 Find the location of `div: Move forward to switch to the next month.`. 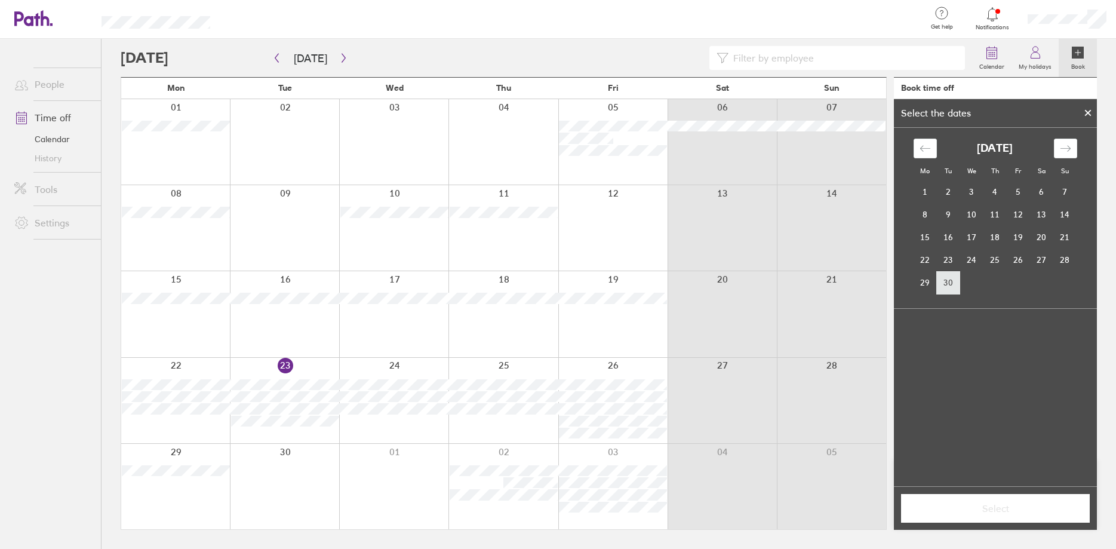

div: Move forward to switch to the next month. is located at coordinates (1065, 148).